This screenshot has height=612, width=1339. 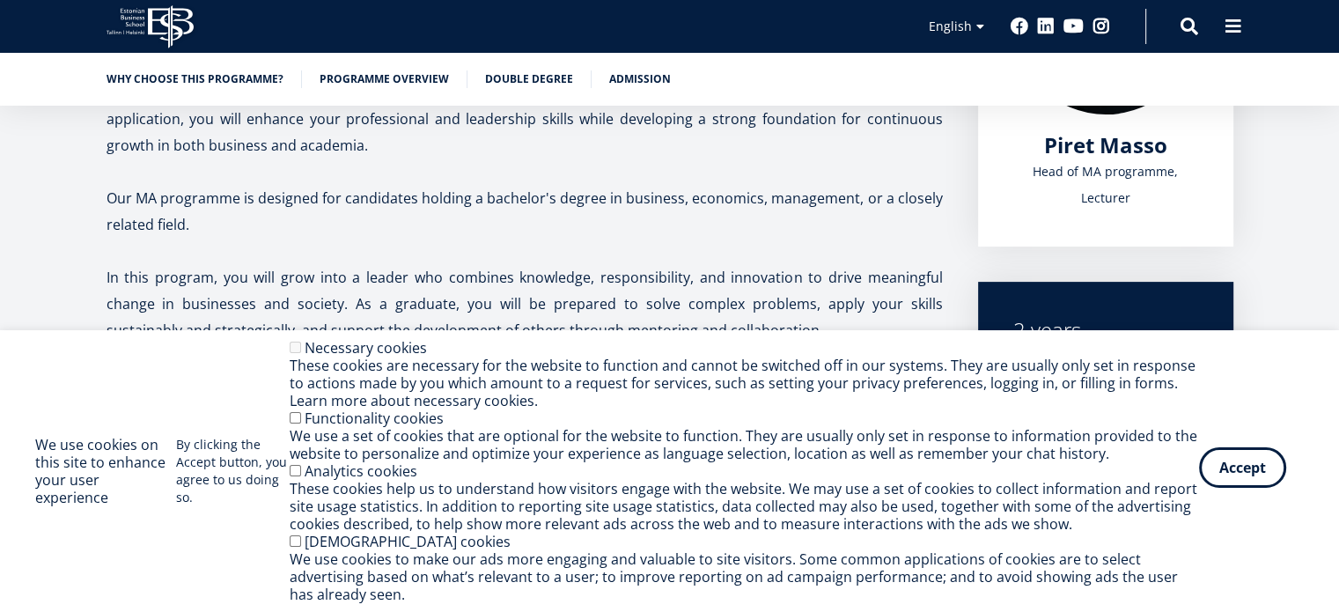 What do you see at coordinates (1106, 185) in the screenshot?
I see `div: Head of MA programme, Lecturer` at bounding box center [1106, 185].